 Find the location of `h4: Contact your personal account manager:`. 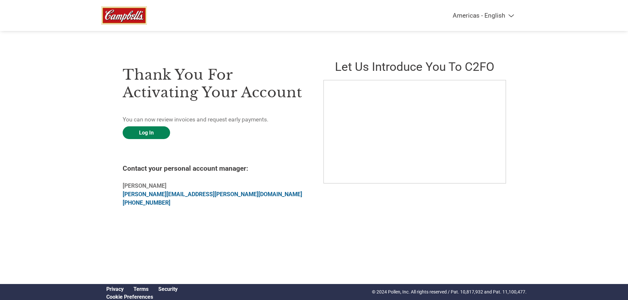

h4: Contact your personal account manager: is located at coordinates (213, 169).